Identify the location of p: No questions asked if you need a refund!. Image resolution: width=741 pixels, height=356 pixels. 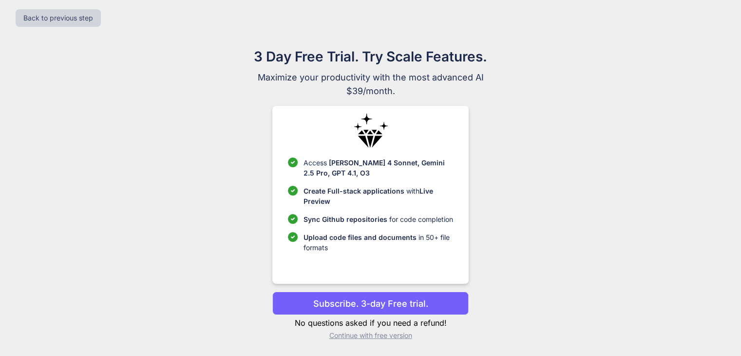
(370, 322).